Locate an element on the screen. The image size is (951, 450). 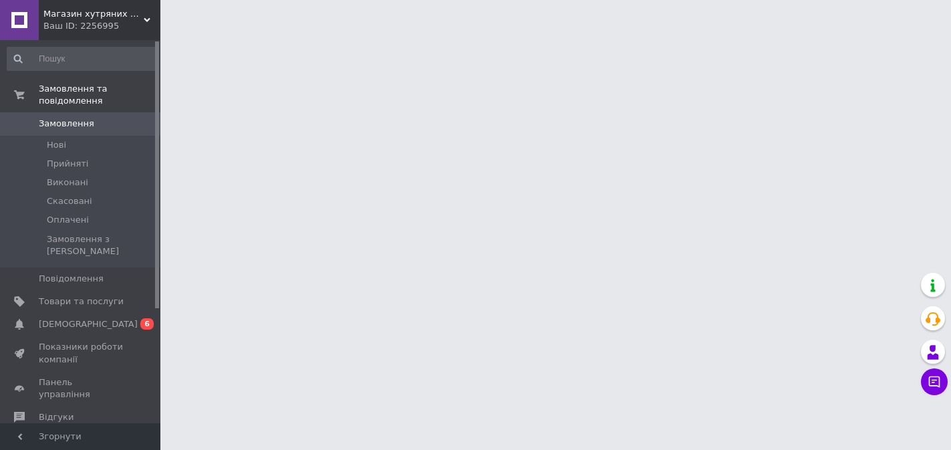
button: Чат з покупцем is located at coordinates (935, 382).